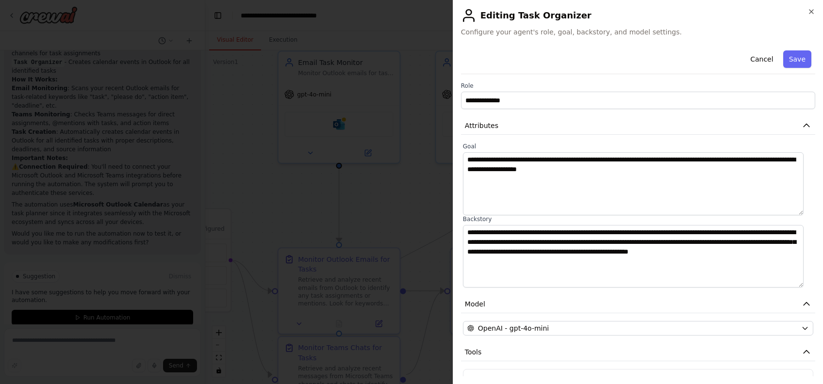  What do you see at coordinates (638, 86) in the screenshot?
I see `label: Role` at bounding box center [638, 86].